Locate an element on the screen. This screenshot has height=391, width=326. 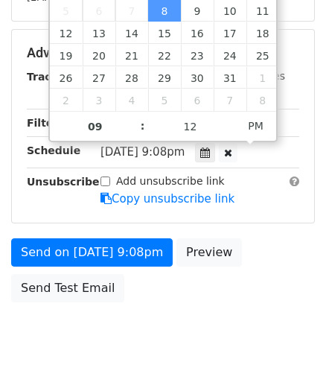
span: October 28, 2025 is located at coordinates (132, 78).